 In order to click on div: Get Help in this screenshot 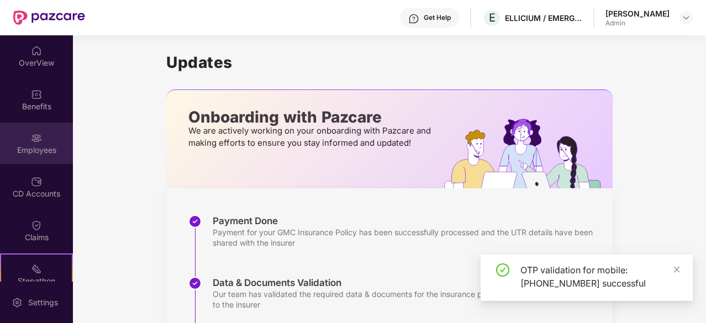, I will do `click(437, 18)`.